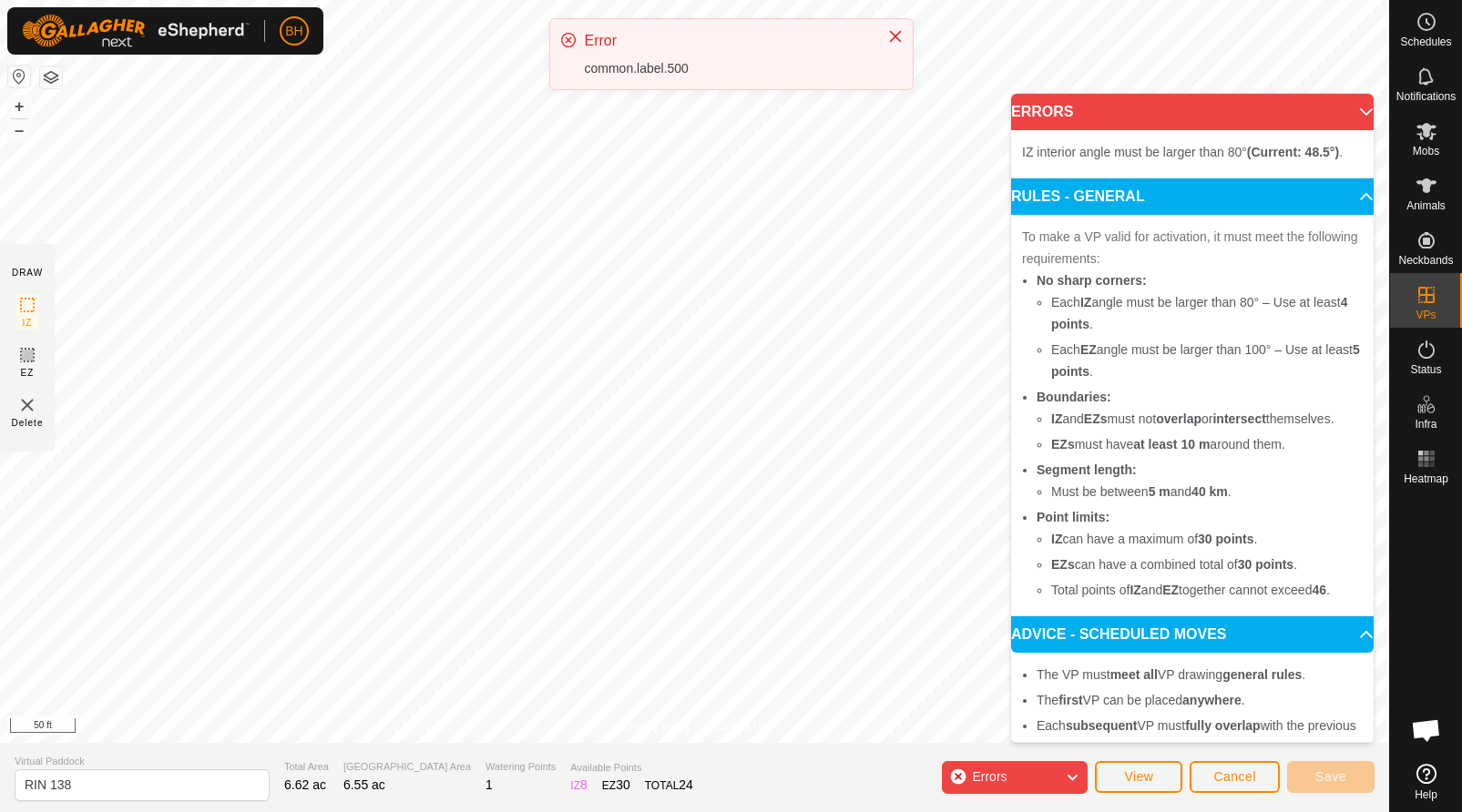 The height and width of the screenshot is (812, 1462). What do you see at coordinates (1292, 152) in the screenshot?
I see `b: (Current: 48.5°)` at bounding box center [1292, 152].